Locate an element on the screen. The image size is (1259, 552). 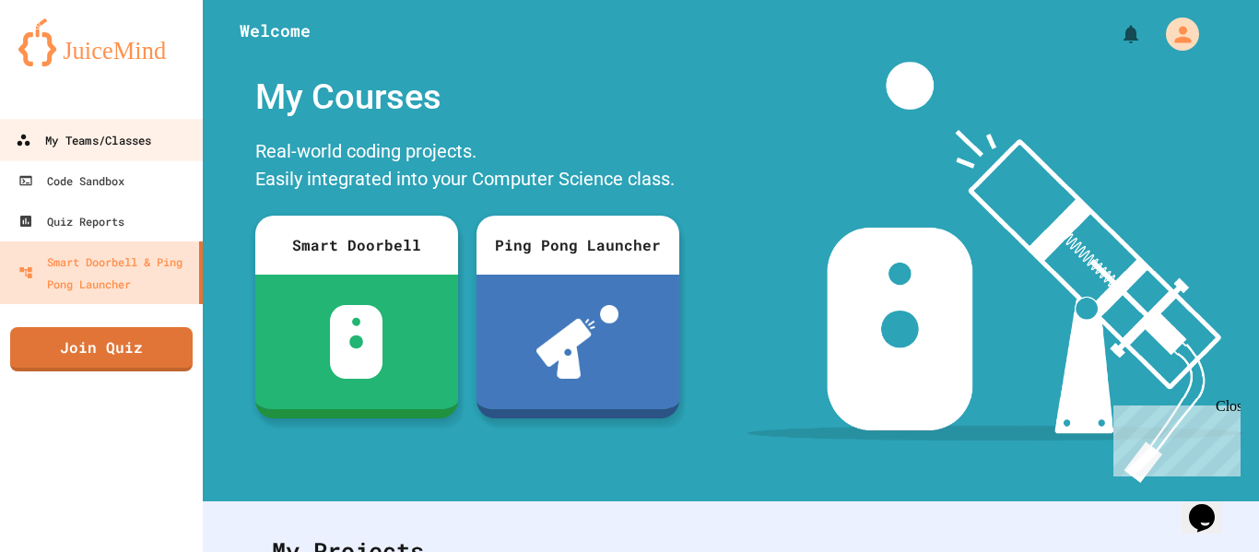
div: Smart Doorbell & Ping Pong Launcher is located at coordinates (105, 273).